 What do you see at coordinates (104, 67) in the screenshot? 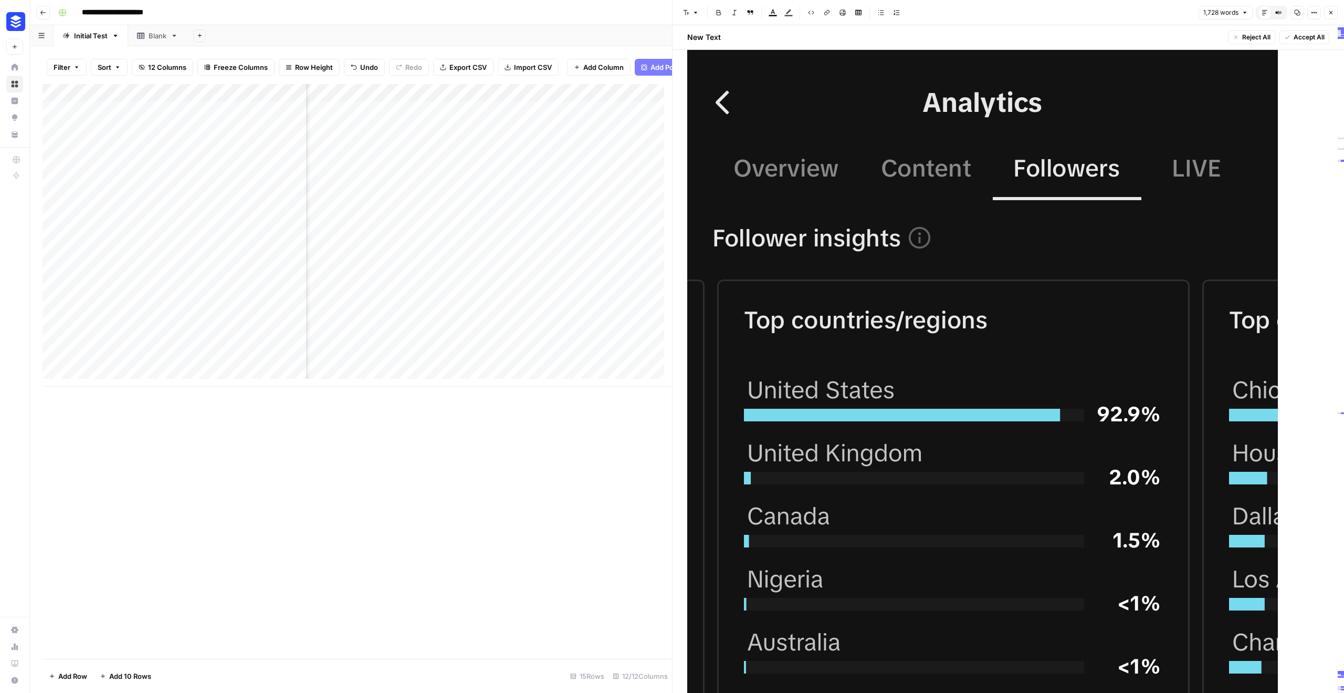
I see `span: Sort` at bounding box center [104, 67].